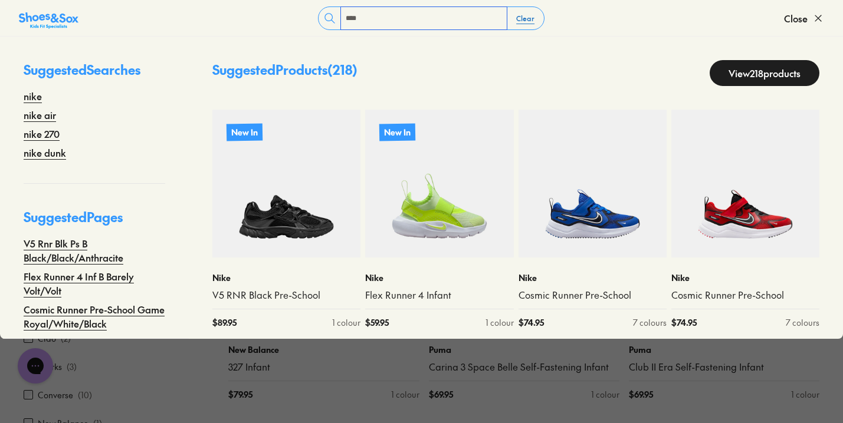 Image resolution: width=843 pixels, height=423 pixels. What do you see at coordinates (796, 18) in the screenshot?
I see `span: Close` at bounding box center [796, 18].